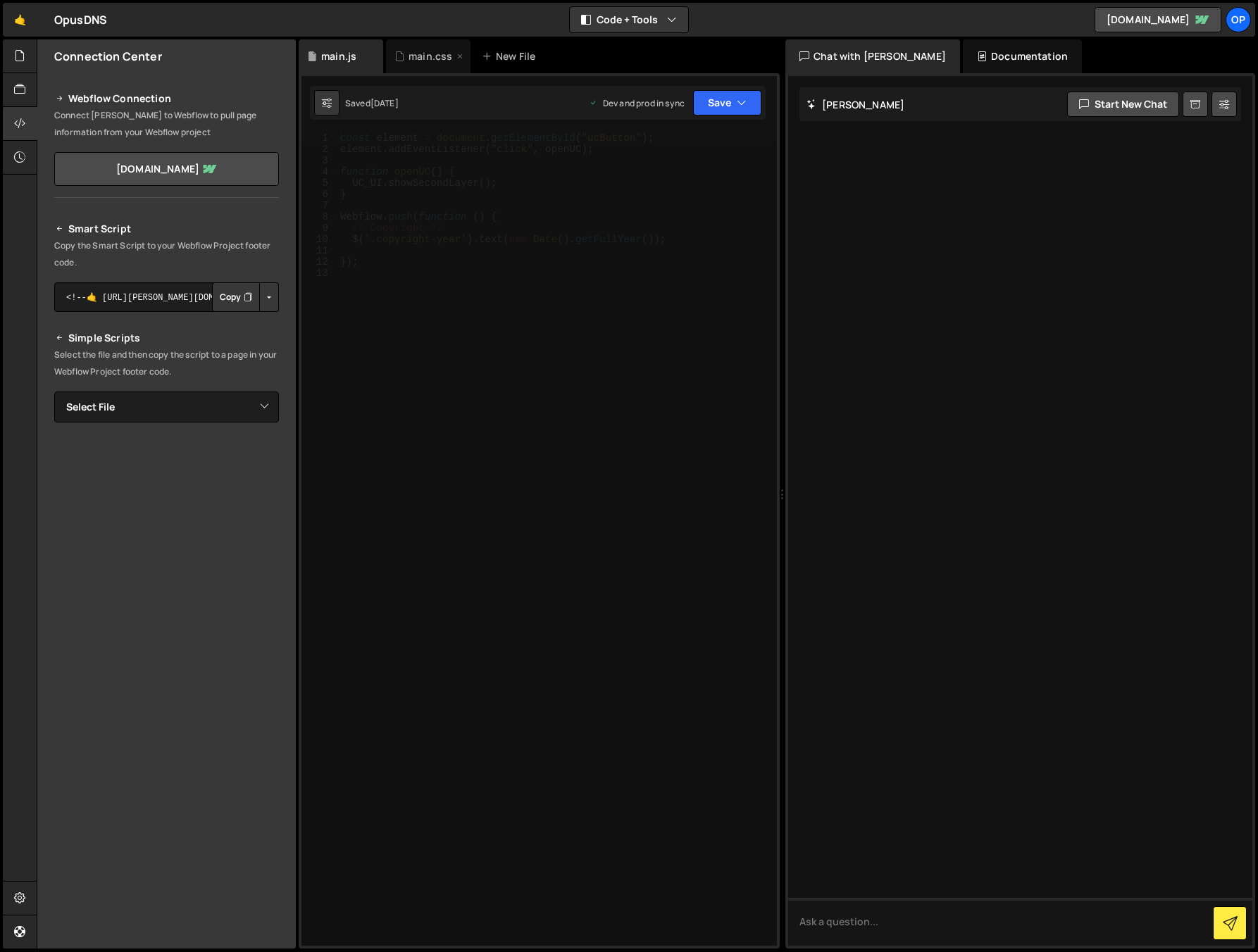  Describe the element at coordinates (319, 262) in the screenshot. I see `div: 12` at that location.